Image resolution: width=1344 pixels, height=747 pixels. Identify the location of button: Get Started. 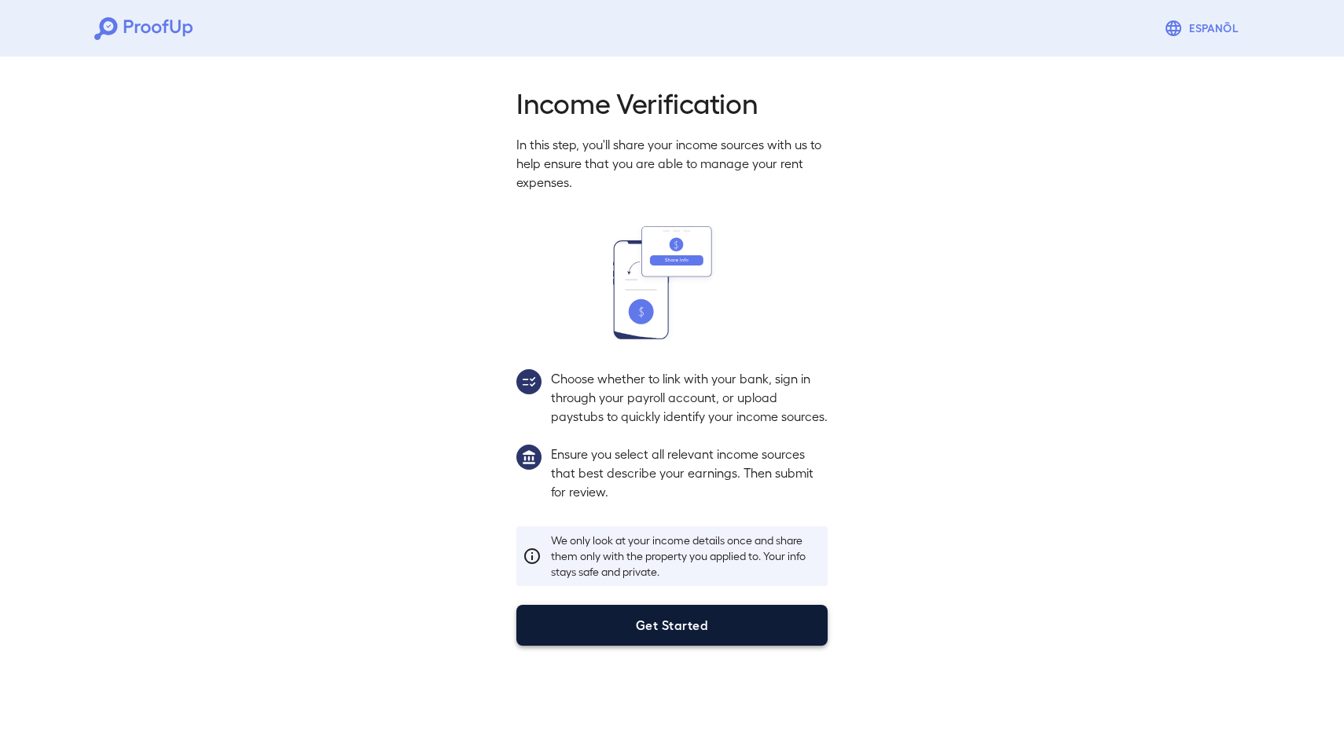
(672, 625).